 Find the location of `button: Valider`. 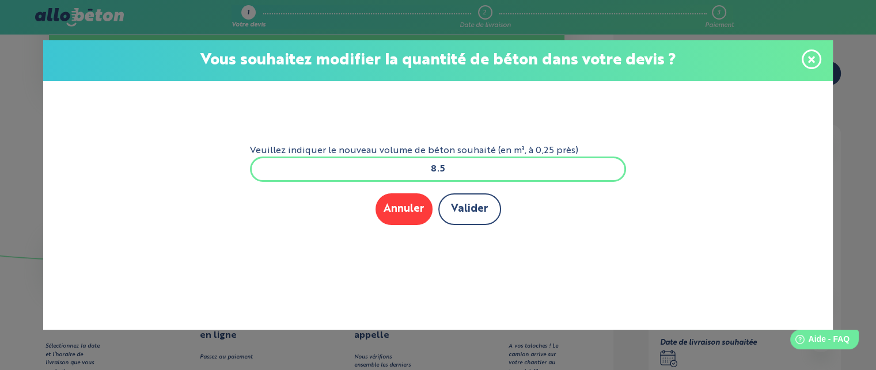

button: Valider is located at coordinates (469, 209).